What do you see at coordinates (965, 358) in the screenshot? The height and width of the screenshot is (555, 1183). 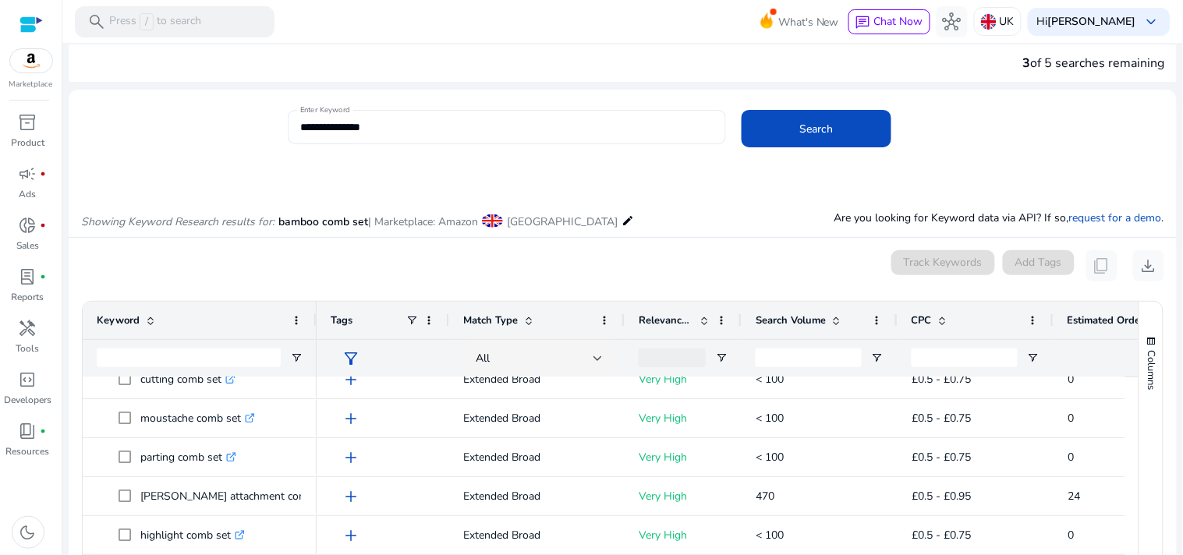 I see `input: CPC Filter Input` at bounding box center [965, 358].